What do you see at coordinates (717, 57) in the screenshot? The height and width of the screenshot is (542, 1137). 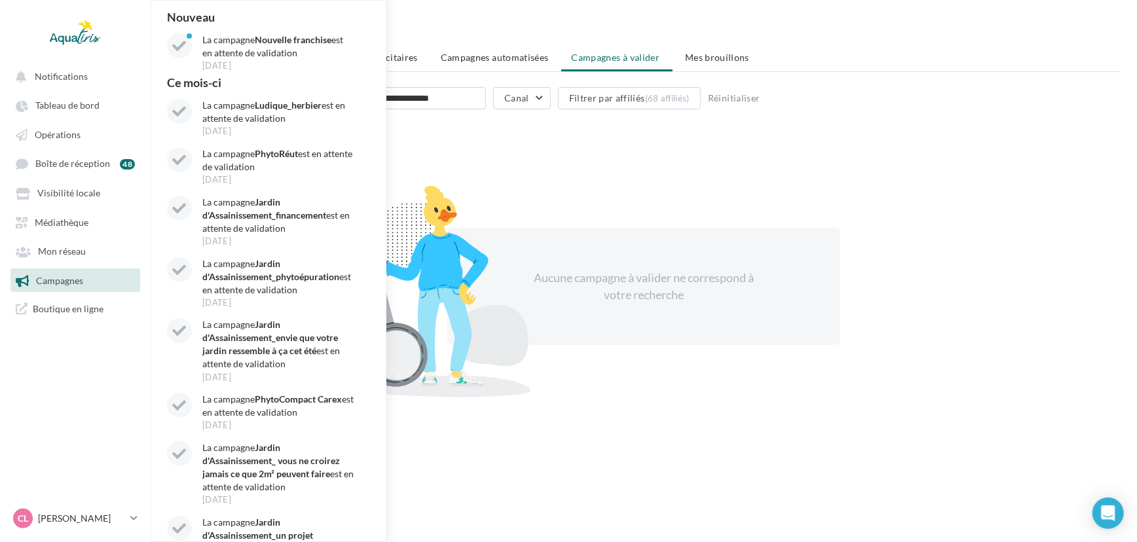 I see `span: Mes brouillons` at bounding box center [717, 57].